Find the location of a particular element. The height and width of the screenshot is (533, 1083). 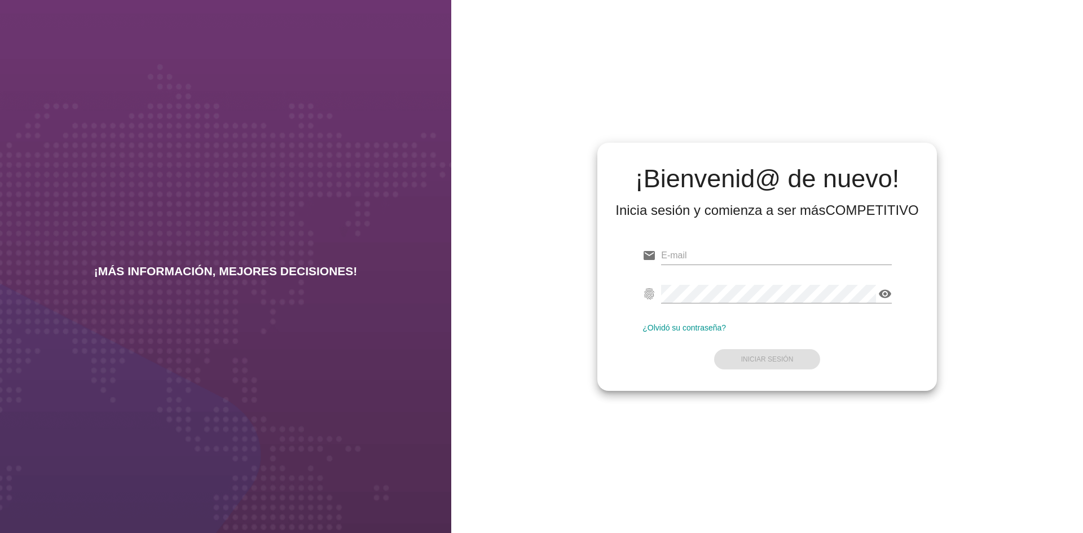

i: visibility is located at coordinates (885, 294).